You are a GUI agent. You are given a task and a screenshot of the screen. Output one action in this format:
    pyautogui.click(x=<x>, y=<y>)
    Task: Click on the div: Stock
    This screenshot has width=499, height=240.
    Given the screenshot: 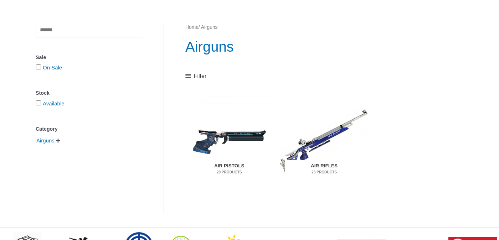 What is the action you would take?
    pyautogui.click(x=89, y=93)
    